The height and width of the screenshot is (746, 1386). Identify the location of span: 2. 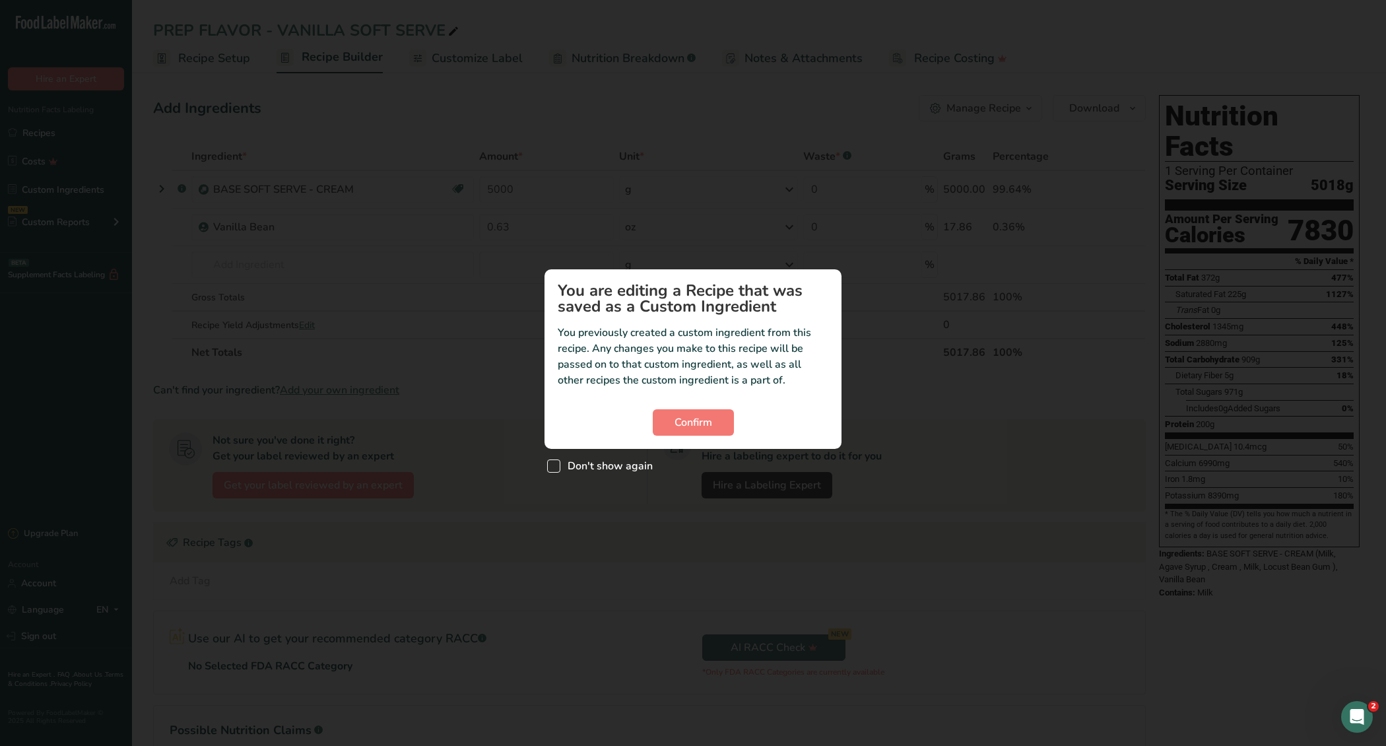
(1373, 706).